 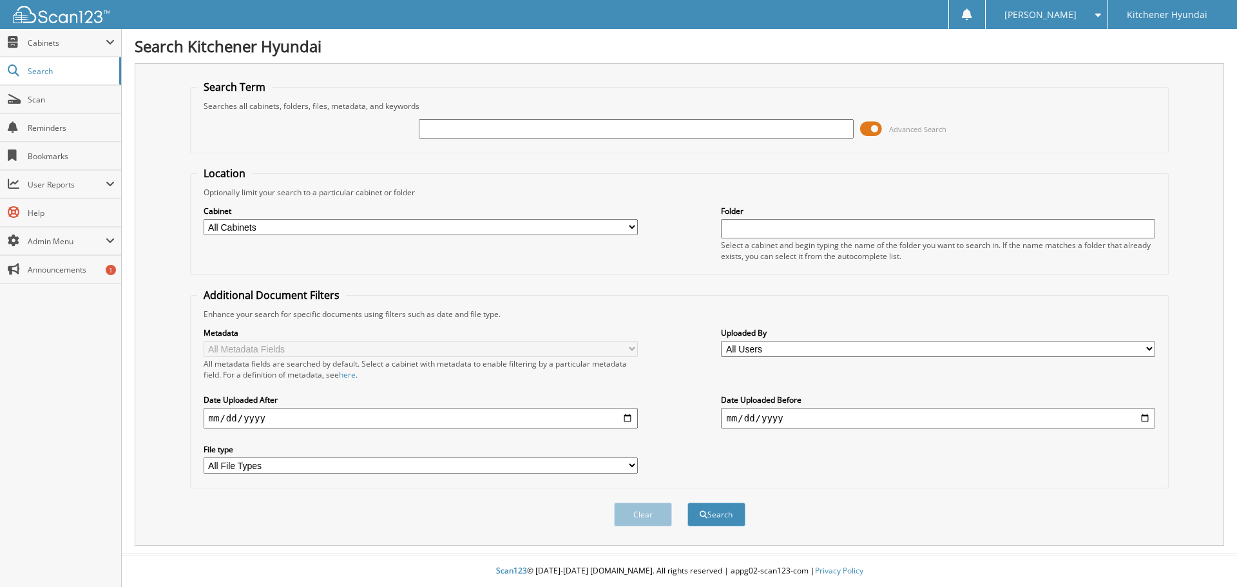 I want to click on input: end, so click(x=938, y=418).